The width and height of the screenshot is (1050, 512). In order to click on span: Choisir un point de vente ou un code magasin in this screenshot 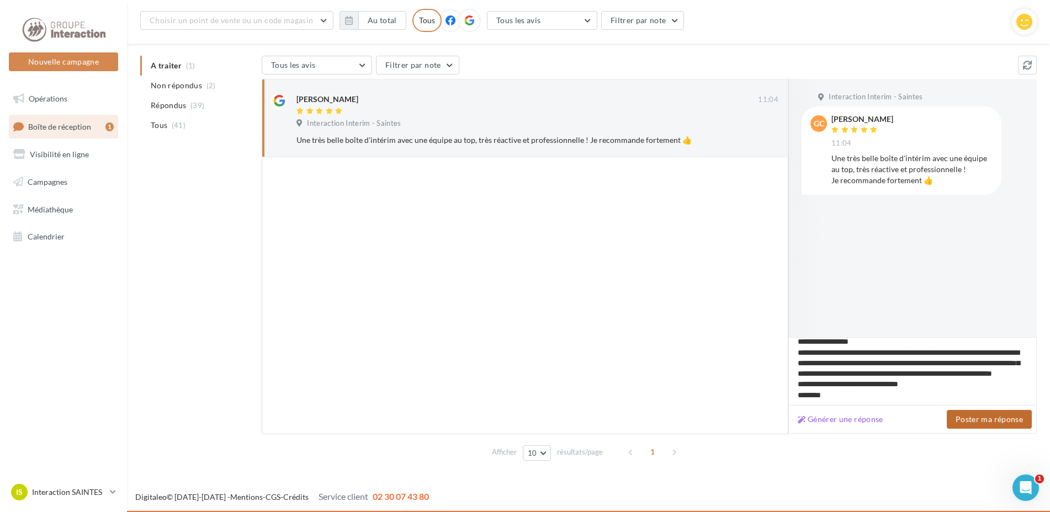, I will do `click(231, 20)`.